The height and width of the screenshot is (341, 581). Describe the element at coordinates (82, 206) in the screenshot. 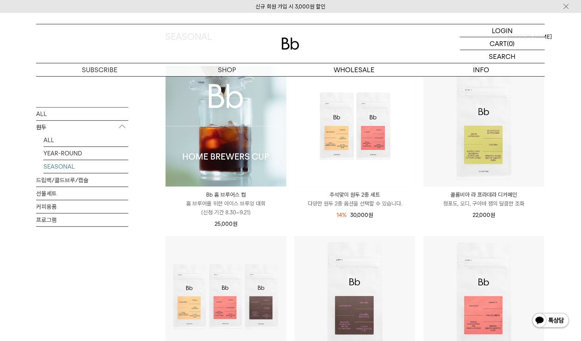

I see `a: 커피용품` at that location.